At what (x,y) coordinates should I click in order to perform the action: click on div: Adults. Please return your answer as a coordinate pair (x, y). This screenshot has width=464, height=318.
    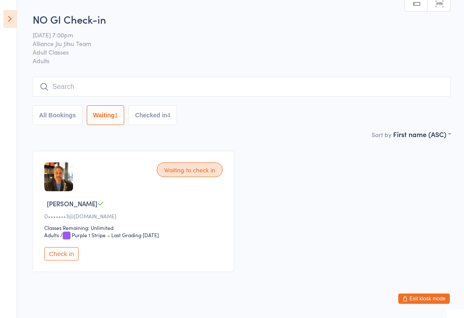
    Looking at the image, I should click on (52, 234).